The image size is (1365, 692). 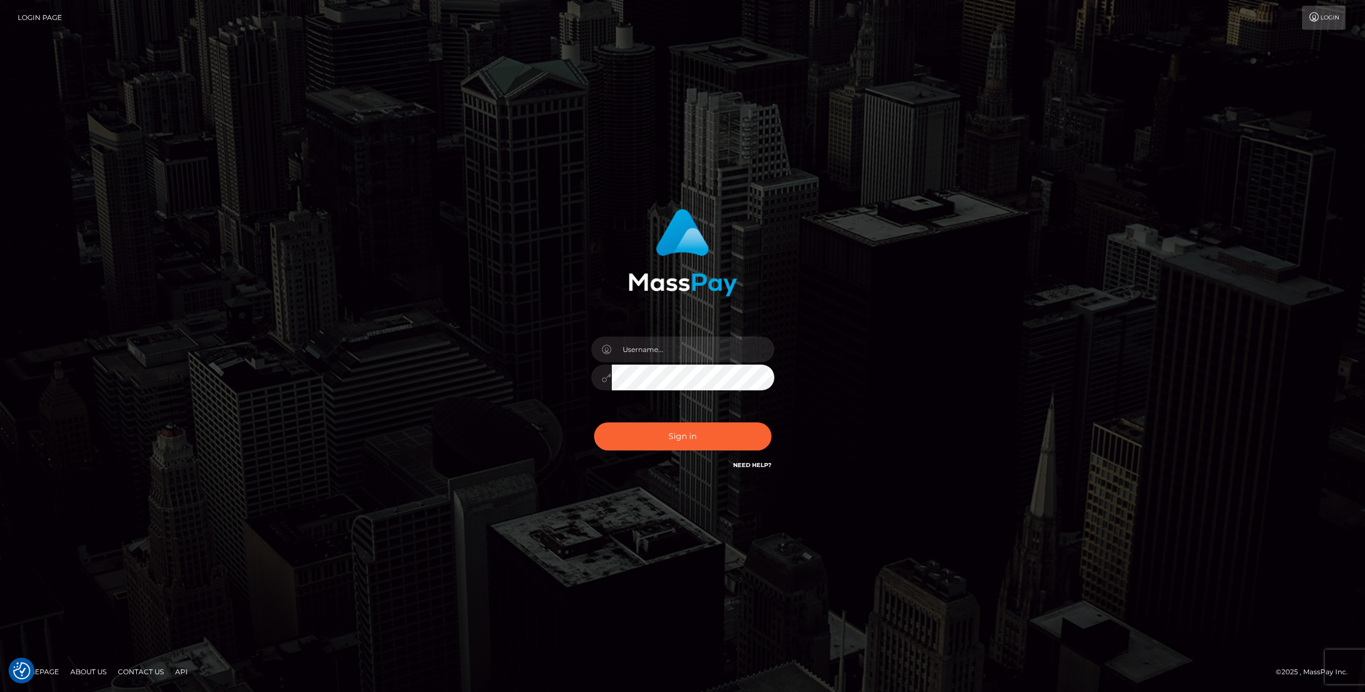 I want to click on a: Homepage, so click(x=38, y=671).